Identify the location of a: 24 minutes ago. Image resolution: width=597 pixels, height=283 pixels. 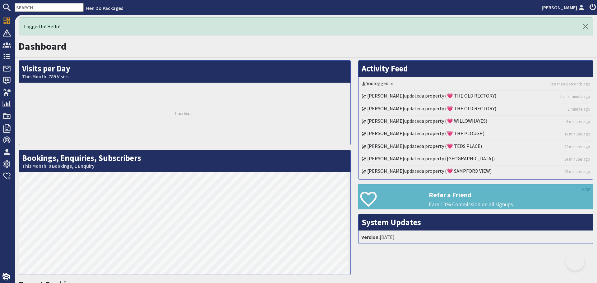
(578, 159).